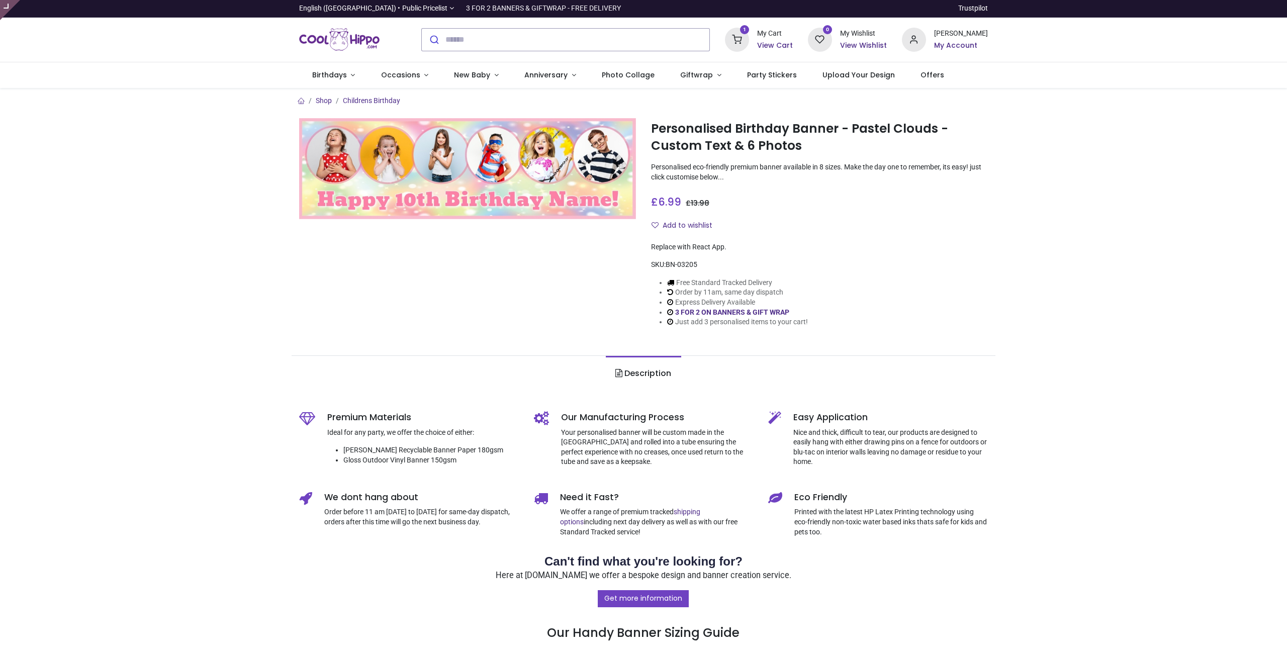 This screenshot has height=656, width=1287. Describe the element at coordinates (738, 293) in the screenshot. I see `li: Order by 11am, same day dispatch` at that location.